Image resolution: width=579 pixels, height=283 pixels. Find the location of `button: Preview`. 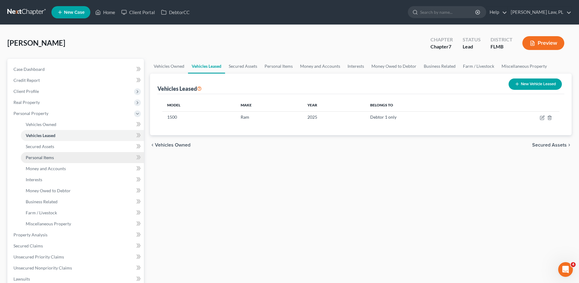

button: Preview is located at coordinates (543, 43).